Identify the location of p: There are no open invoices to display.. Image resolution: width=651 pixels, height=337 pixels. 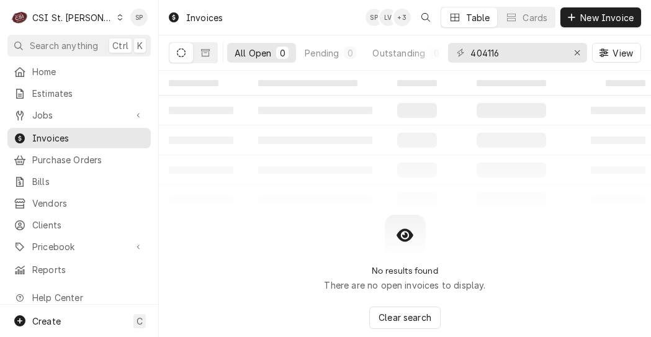
(404, 285).